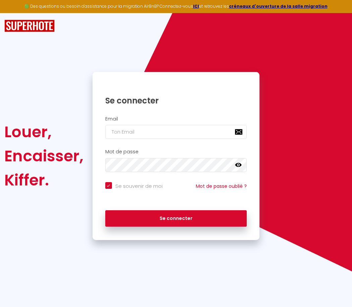  What do you see at coordinates (278, 6) in the screenshot?
I see `a: créneaux d'ouverture de la salle migration` at bounding box center [278, 6].